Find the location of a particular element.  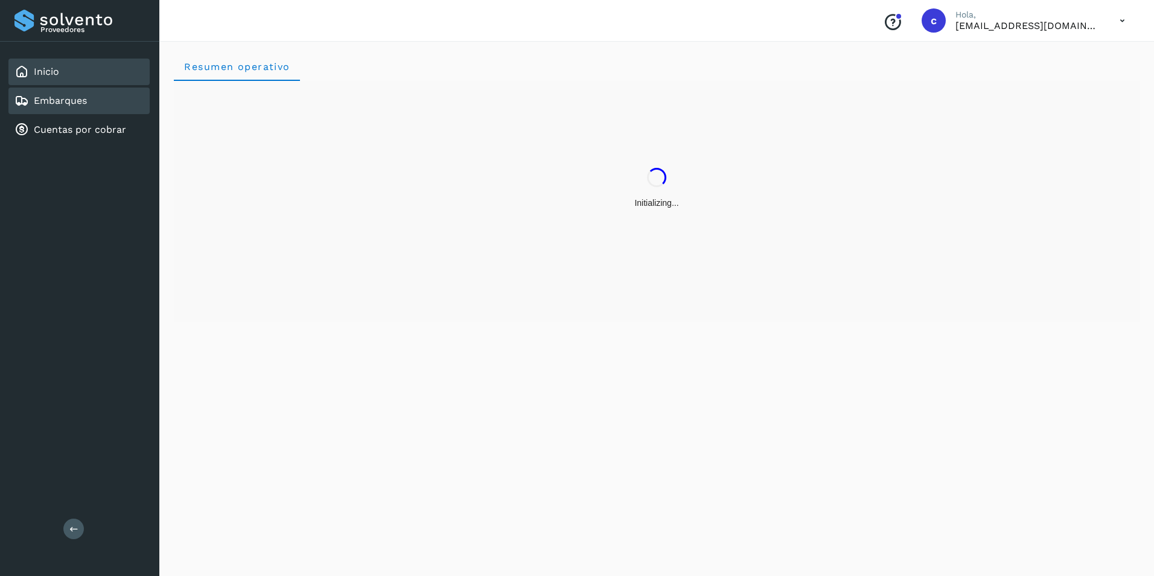

p: Proveedores is located at coordinates (92, 30).